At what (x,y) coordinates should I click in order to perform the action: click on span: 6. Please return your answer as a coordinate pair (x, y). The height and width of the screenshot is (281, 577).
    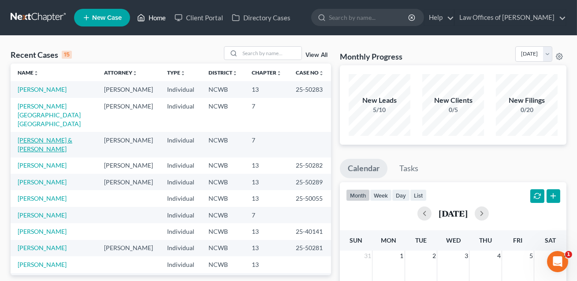
    Looking at the image, I should click on (564, 256).